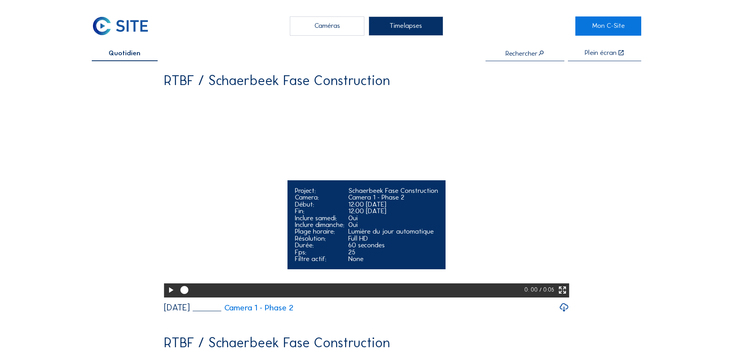 Image resolution: width=733 pixels, height=350 pixels. I want to click on div: Fps:, so click(320, 252).